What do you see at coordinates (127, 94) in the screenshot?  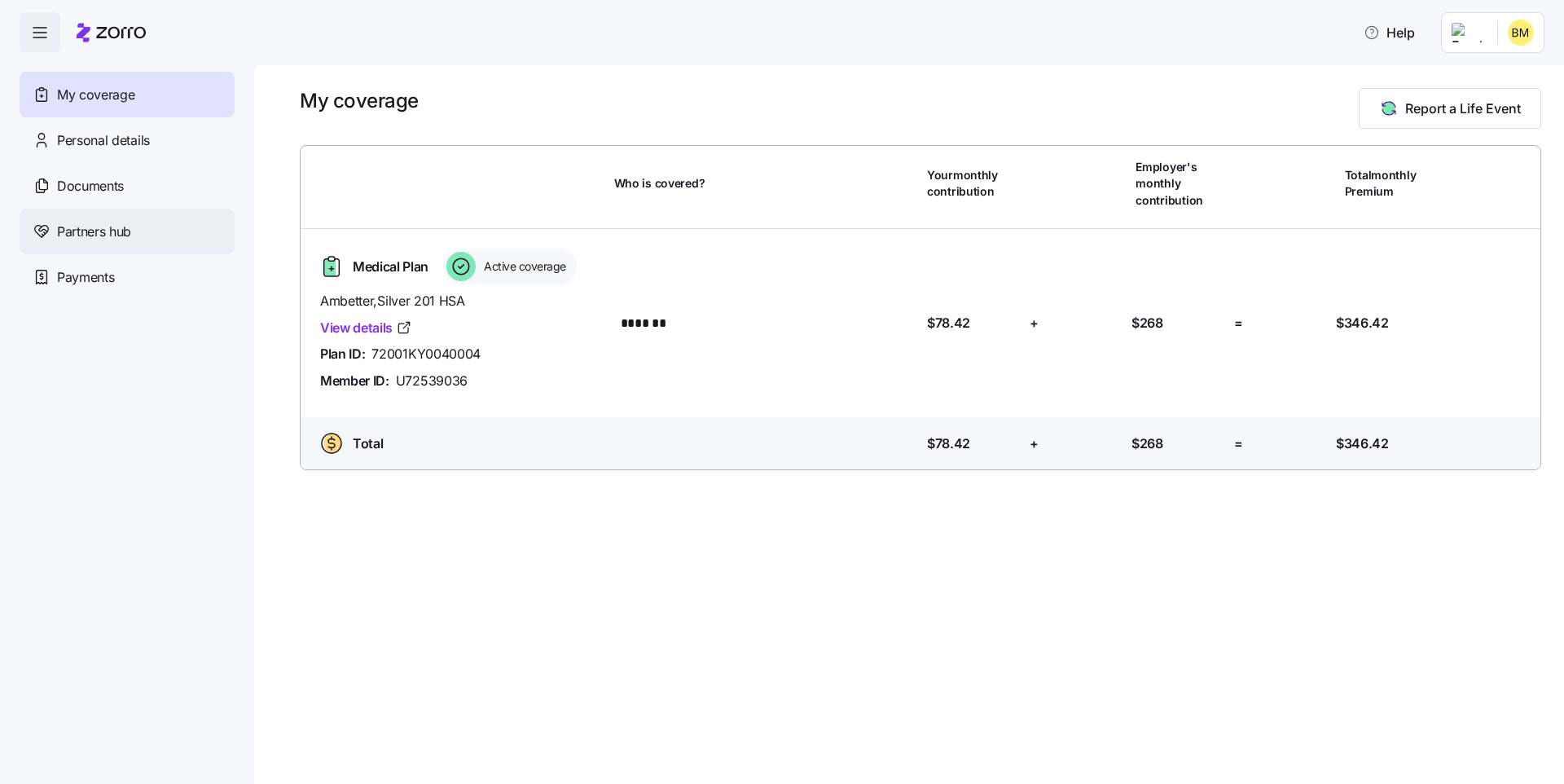 I see `a: My coverage` at bounding box center [127, 94].